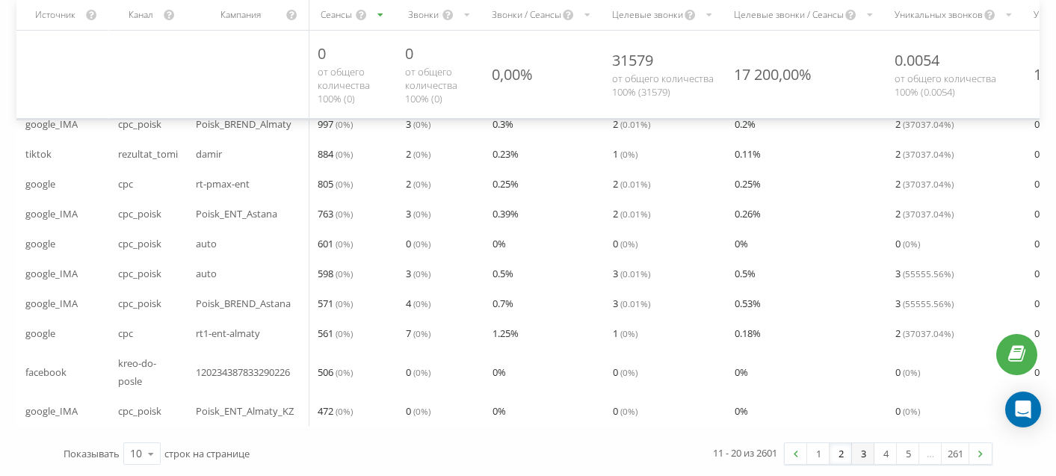 The width and height of the screenshot is (1056, 476). I want to click on span: 601, so click(335, 244).